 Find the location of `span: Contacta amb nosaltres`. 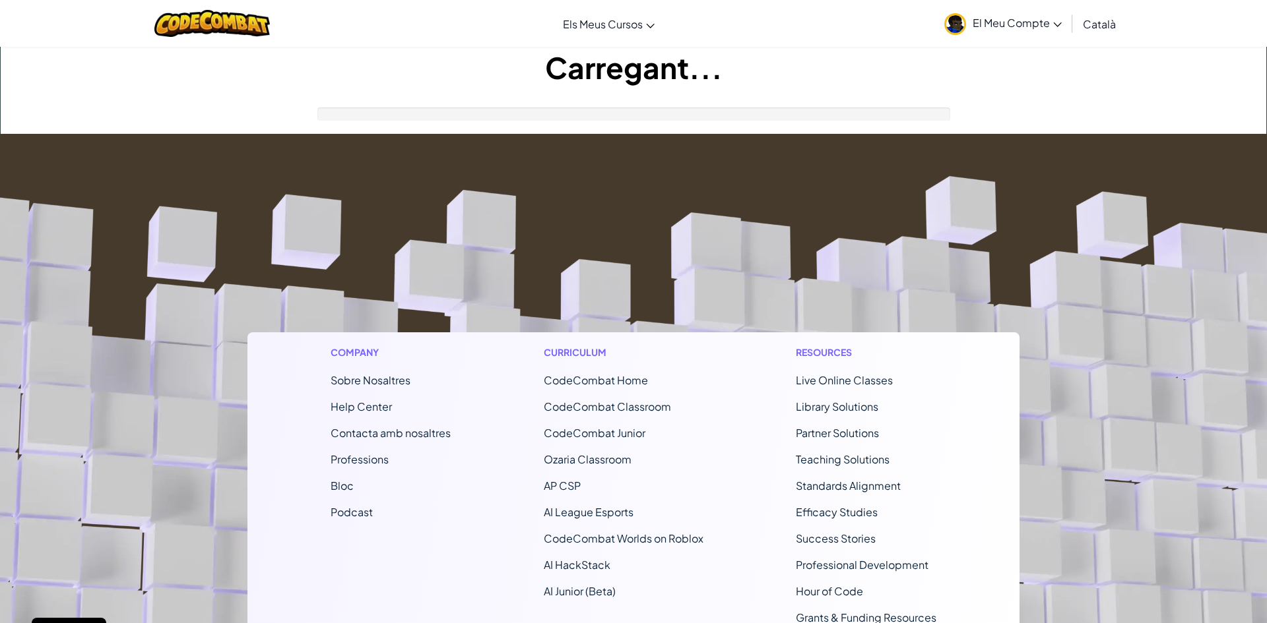

span: Contacta amb nosaltres is located at coordinates (391, 433).